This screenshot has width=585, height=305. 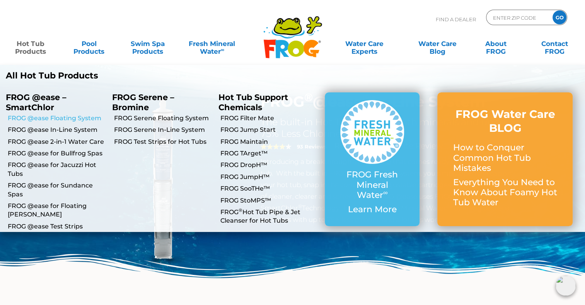 I want to click on a: ContactFROG, so click(x=554, y=44).